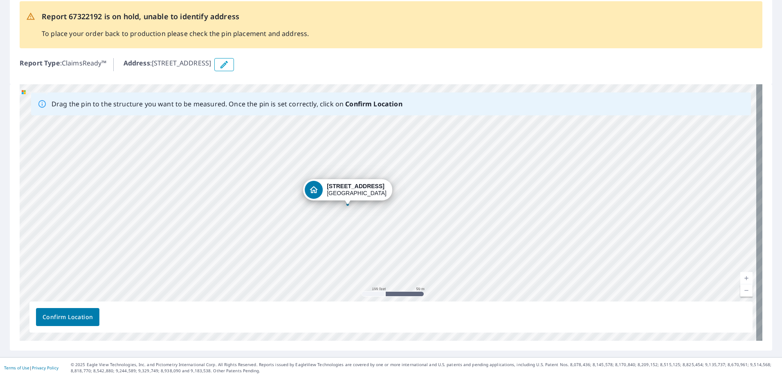  Describe the element at coordinates (746, 278) in the screenshot. I see `a: Current Level 18, Zoom In` at that location.